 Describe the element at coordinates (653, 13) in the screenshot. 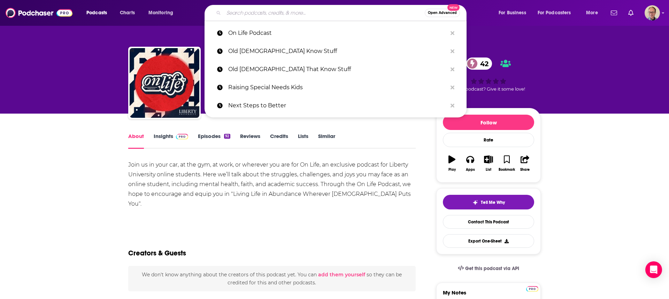

I see `img: User Profile` at that location.